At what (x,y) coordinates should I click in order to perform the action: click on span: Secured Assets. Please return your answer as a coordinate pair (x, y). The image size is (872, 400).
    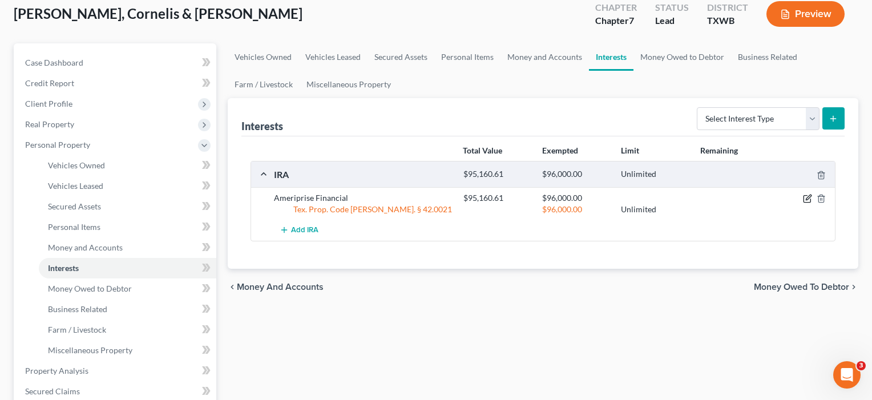
    Looking at the image, I should click on (74, 206).